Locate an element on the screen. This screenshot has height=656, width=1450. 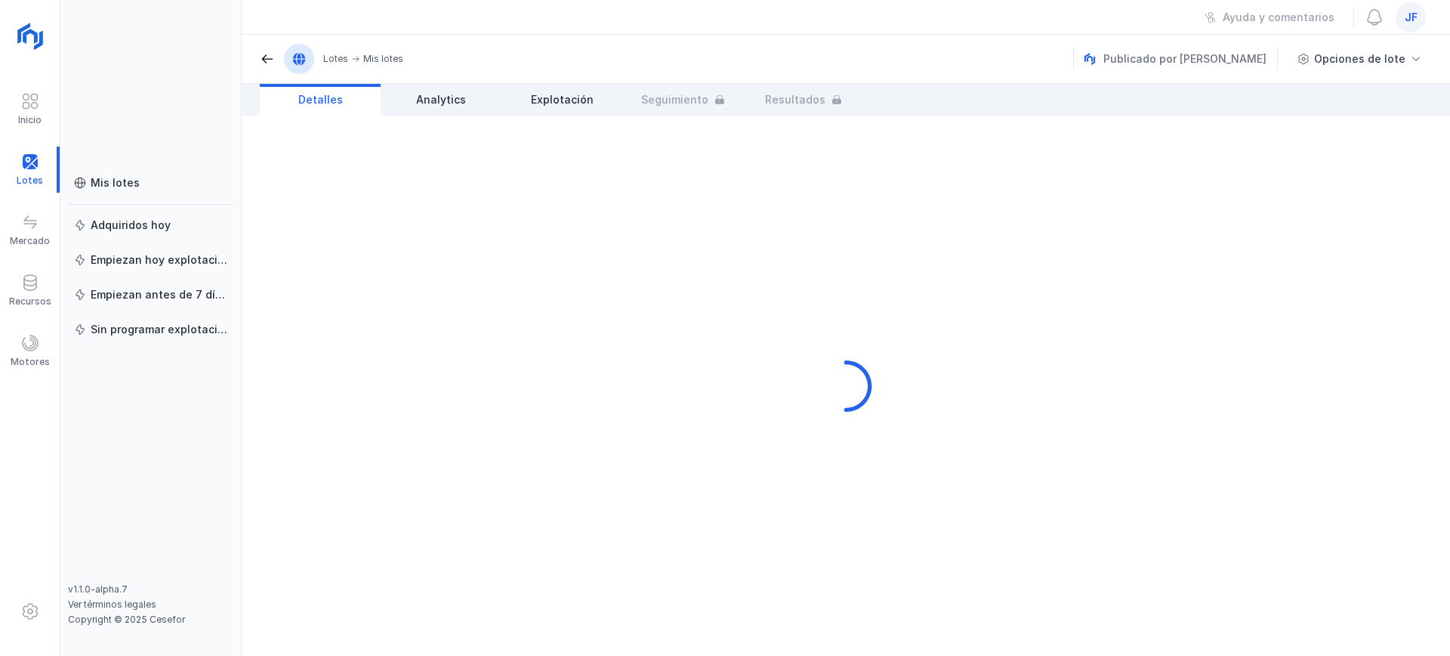
span: Resultados is located at coordinates (795, 100).